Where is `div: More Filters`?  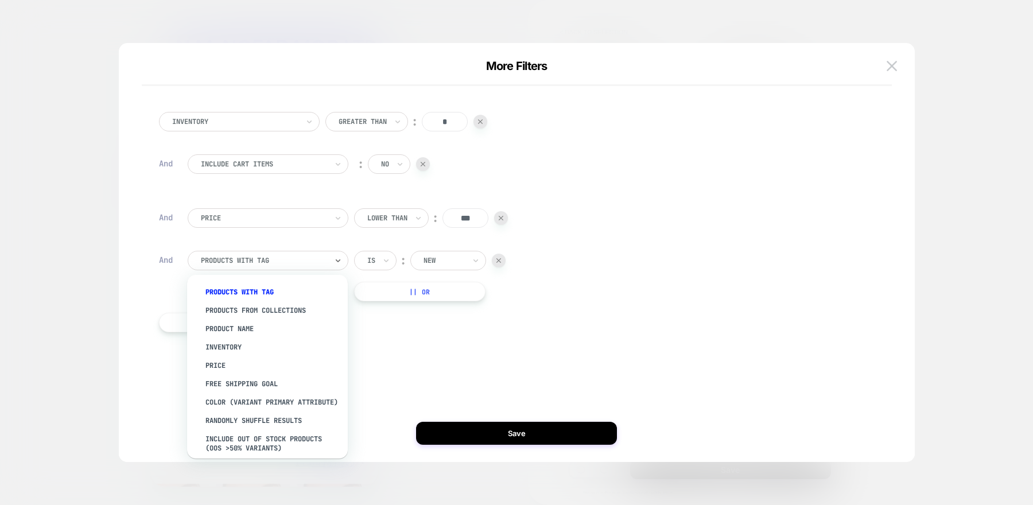
div: More Filters is located at coordinates (516, 72).